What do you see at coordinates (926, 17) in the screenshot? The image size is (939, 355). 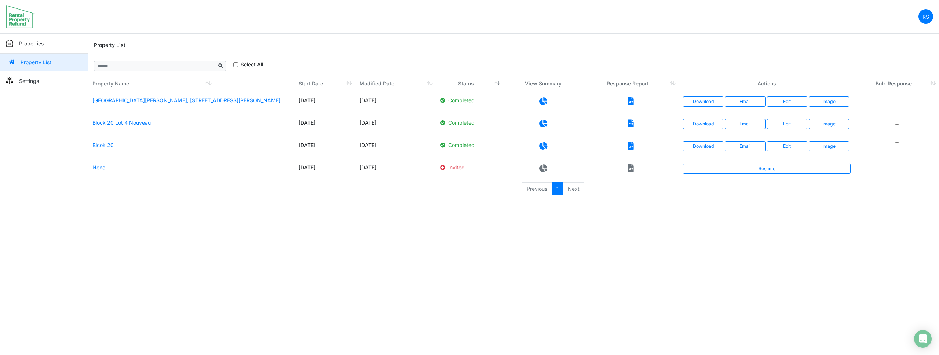 I see `p: RS` at bounding box center [926, 17].